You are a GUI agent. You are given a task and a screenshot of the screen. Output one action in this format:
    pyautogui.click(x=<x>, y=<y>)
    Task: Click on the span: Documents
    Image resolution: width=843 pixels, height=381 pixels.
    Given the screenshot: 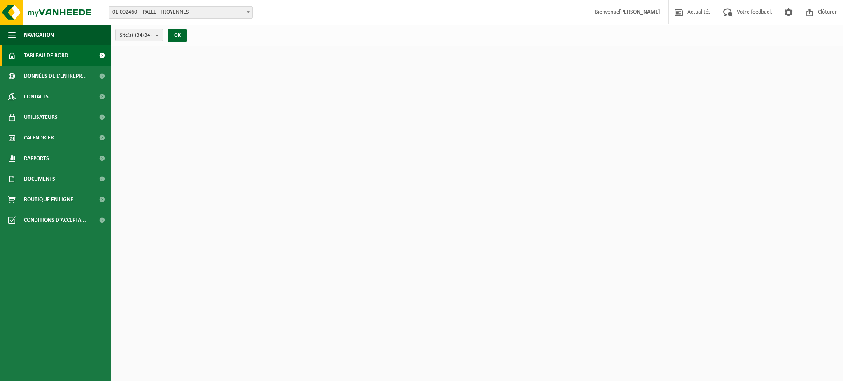 What is the action you would take?
    pyautogui.click(x=40, y=179)
    